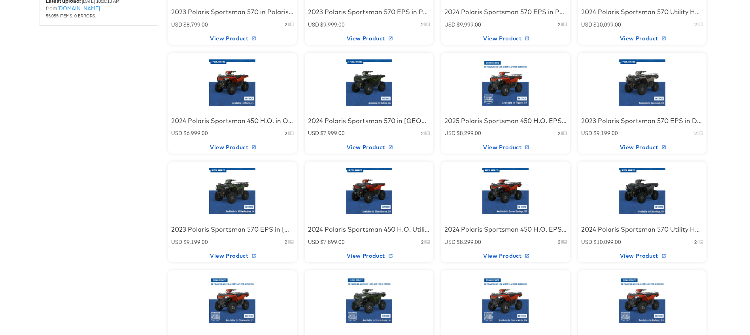  I want to click on div: 2023 Polaris Sportsman 570 in Polaris Pursuit Camo, so click(233, 12).